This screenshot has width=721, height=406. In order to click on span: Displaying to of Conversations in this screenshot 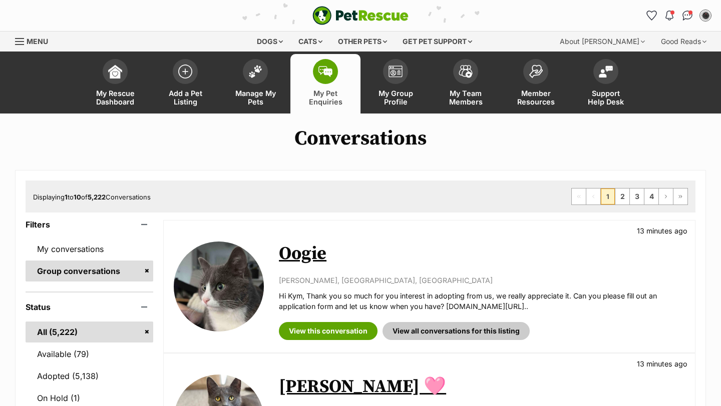, I will do `click(92, 197)`.